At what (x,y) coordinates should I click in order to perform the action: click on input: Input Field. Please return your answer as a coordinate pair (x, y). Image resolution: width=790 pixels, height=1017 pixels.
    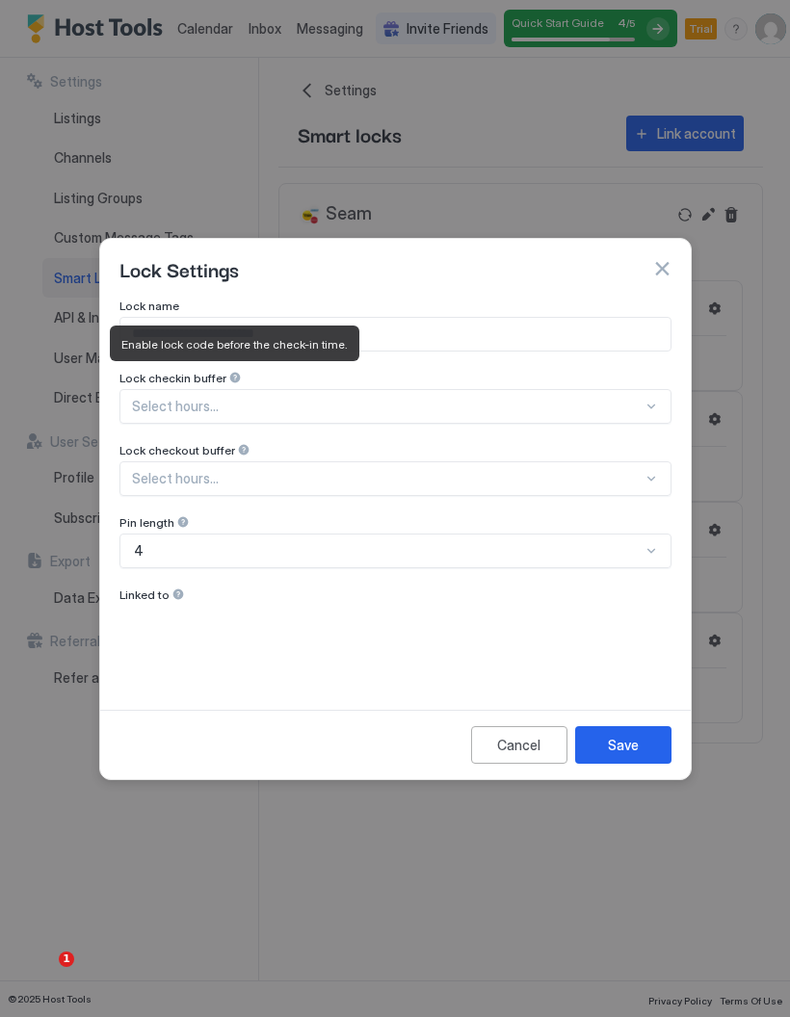
    Looking at the image, I should click on (395, 334).